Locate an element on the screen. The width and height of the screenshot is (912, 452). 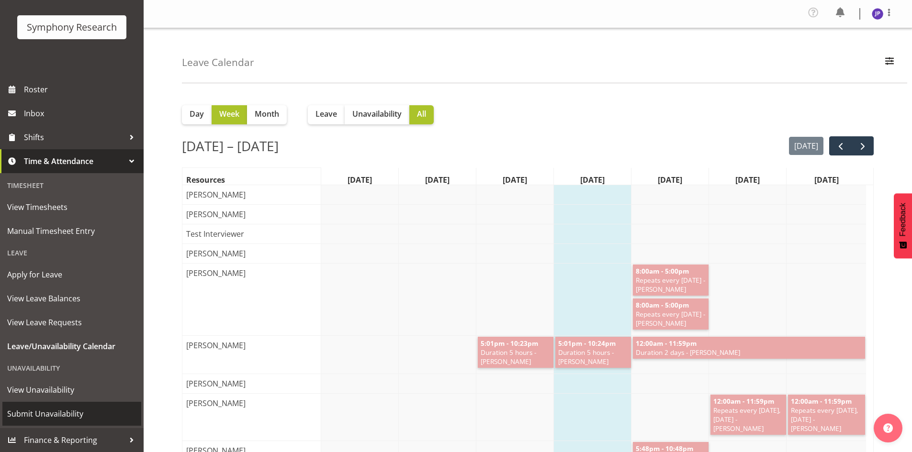
h4: Leave Calendar is located at coordinates (218, 62).